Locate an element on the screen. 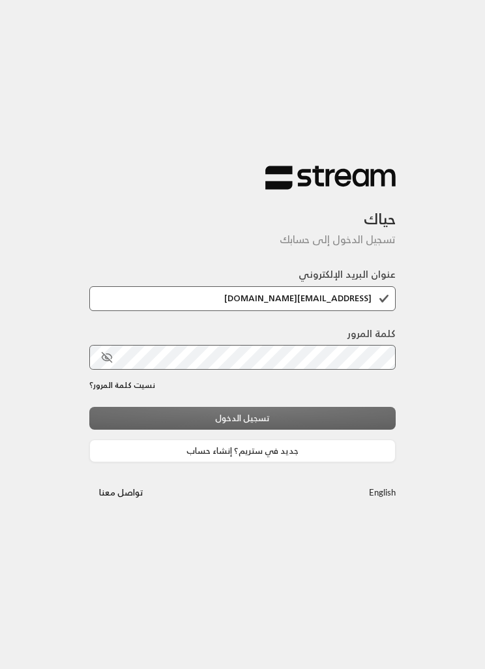  button: تواصل معنا is located at coordinates (121, 493).